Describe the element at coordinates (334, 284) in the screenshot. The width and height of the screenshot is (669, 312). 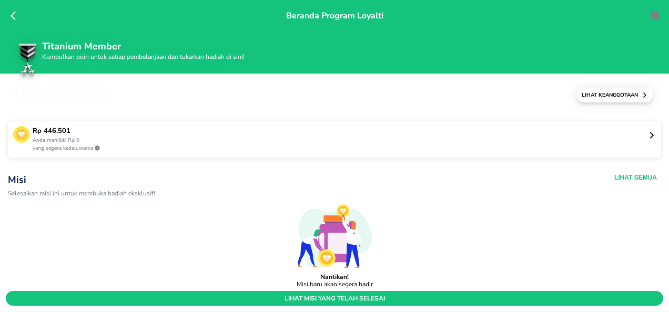
I see `p: Misi baru akan segera hadir` at that location.